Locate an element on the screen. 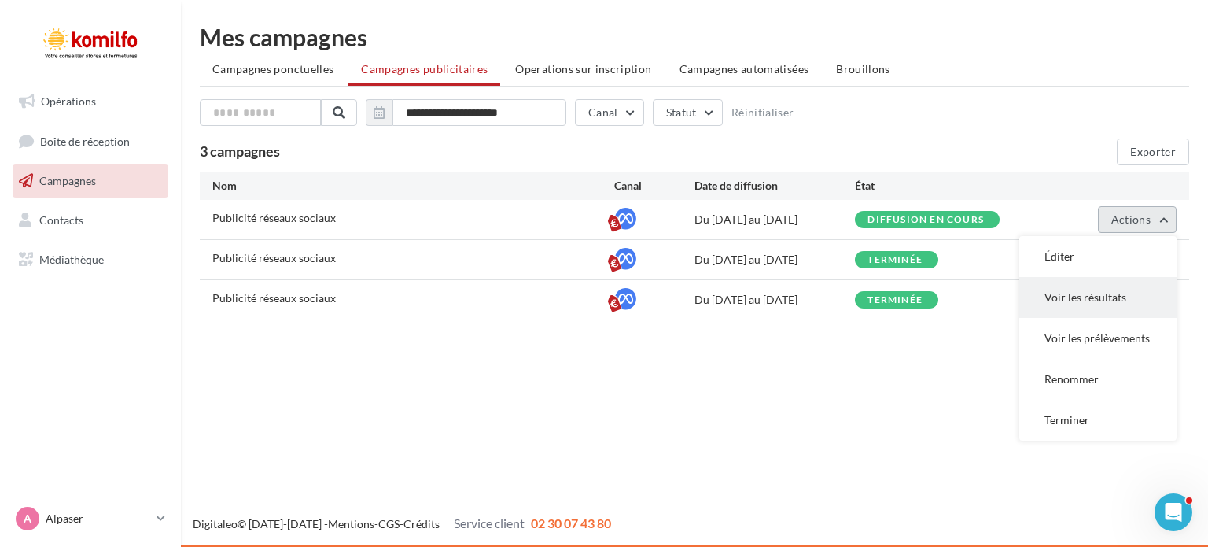  a: CGS is located at coordinates (389, 523).